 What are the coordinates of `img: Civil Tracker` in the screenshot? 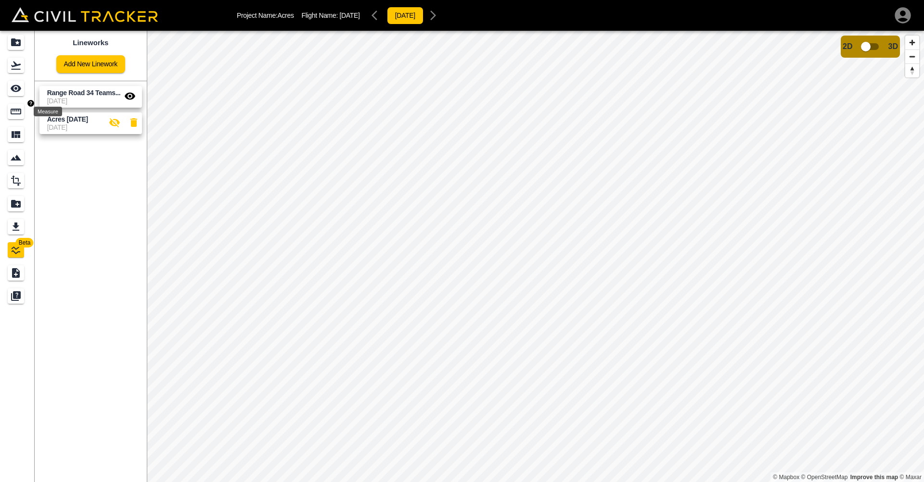 It's located at (85, 14).